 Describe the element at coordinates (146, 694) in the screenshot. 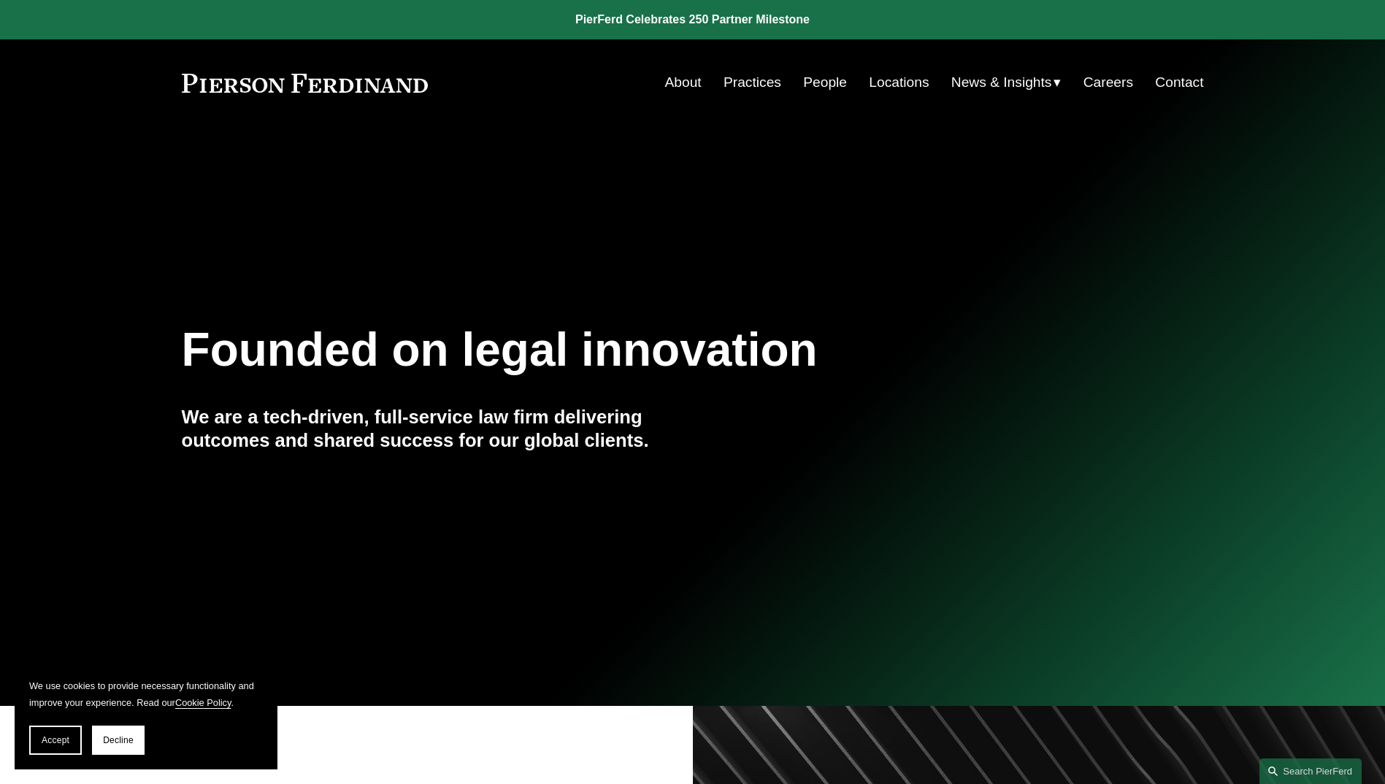

I see `p: We use cookies to provide necessary functionality and improve your experience. Read our .` at that location.